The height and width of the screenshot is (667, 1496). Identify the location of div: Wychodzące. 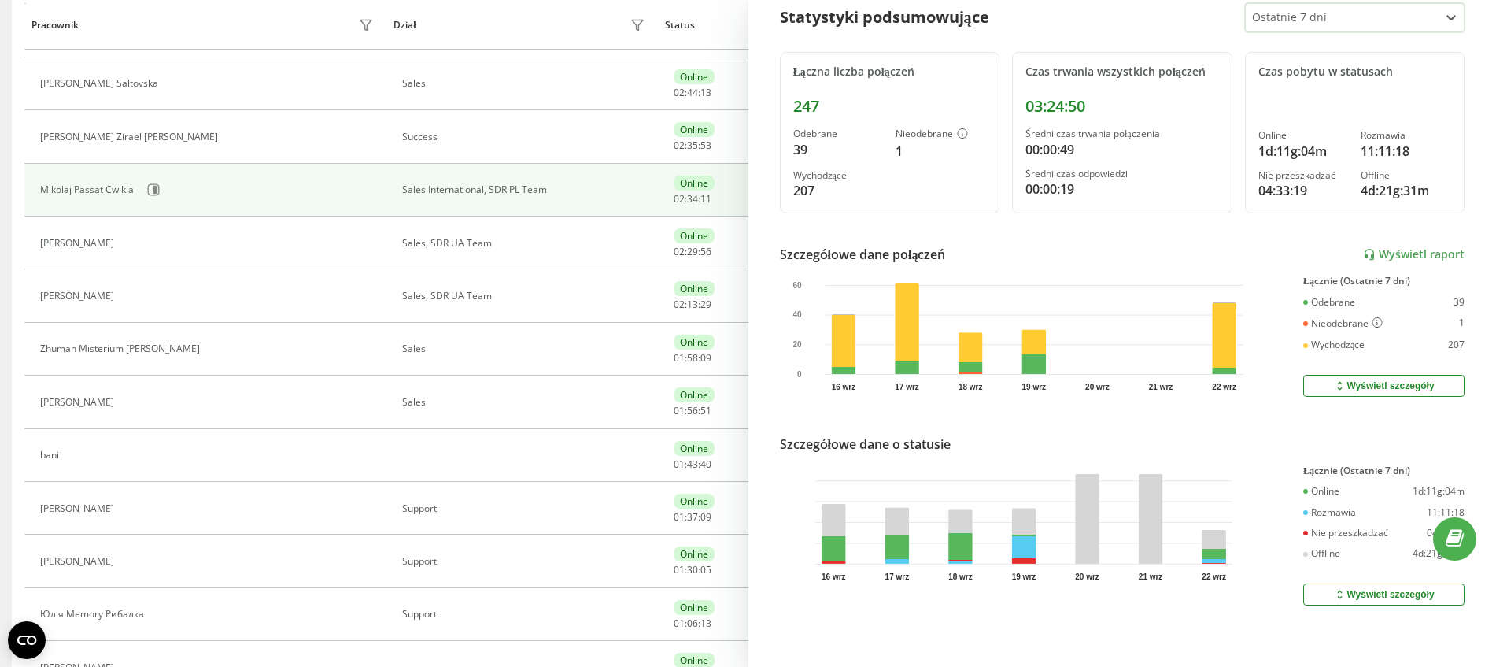
(838, 176).